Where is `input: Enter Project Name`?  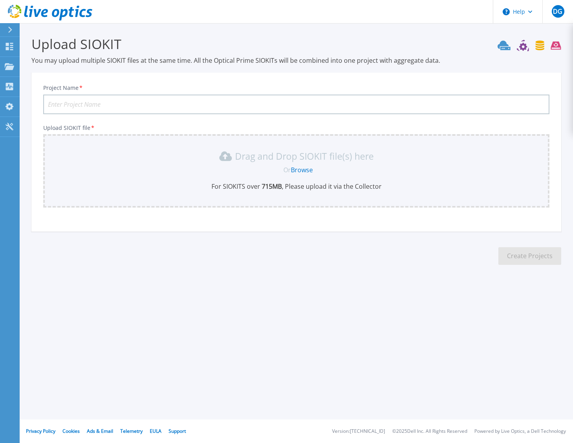 input: Enter Project Name is located at coordinates (296, 104).